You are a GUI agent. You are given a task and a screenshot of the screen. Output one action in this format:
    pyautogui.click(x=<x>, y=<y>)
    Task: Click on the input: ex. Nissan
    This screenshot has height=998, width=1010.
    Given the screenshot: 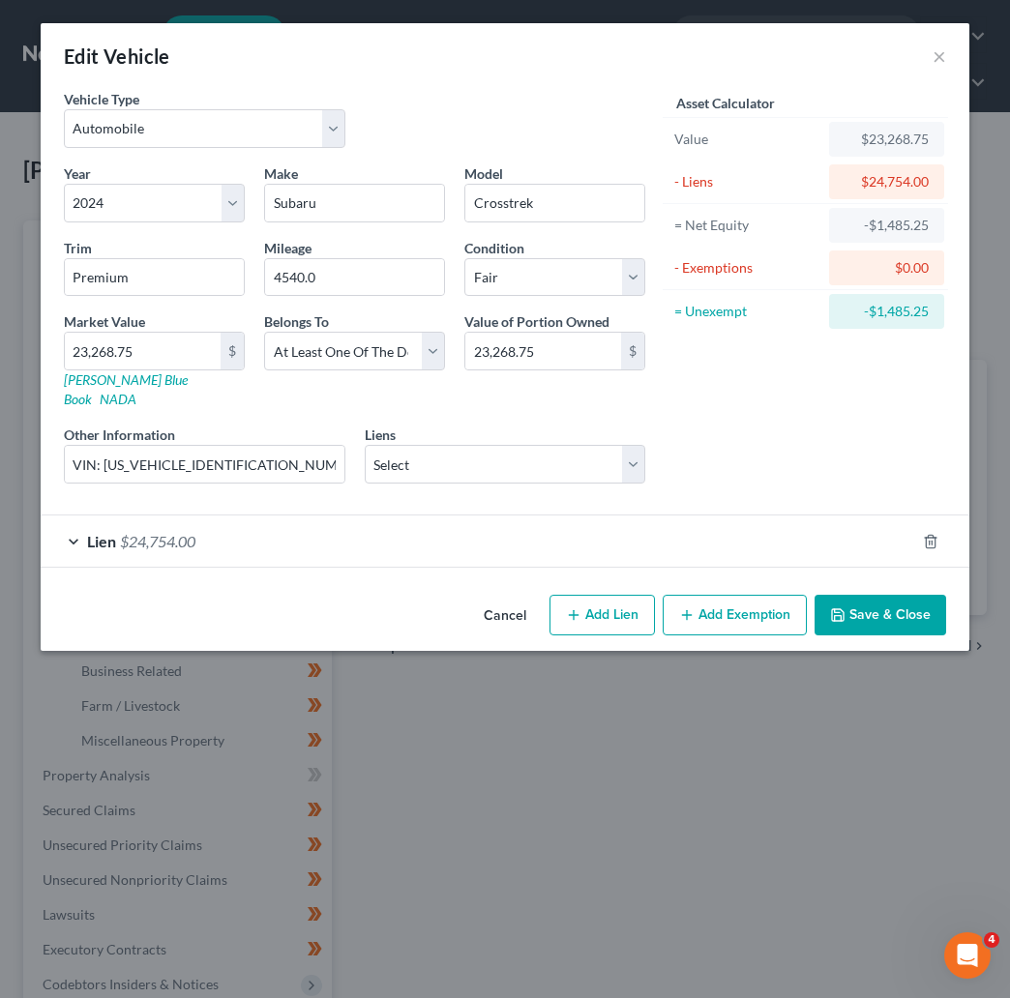 What is the action you would take?
    pyautogui.click(x=354, y=203)
    